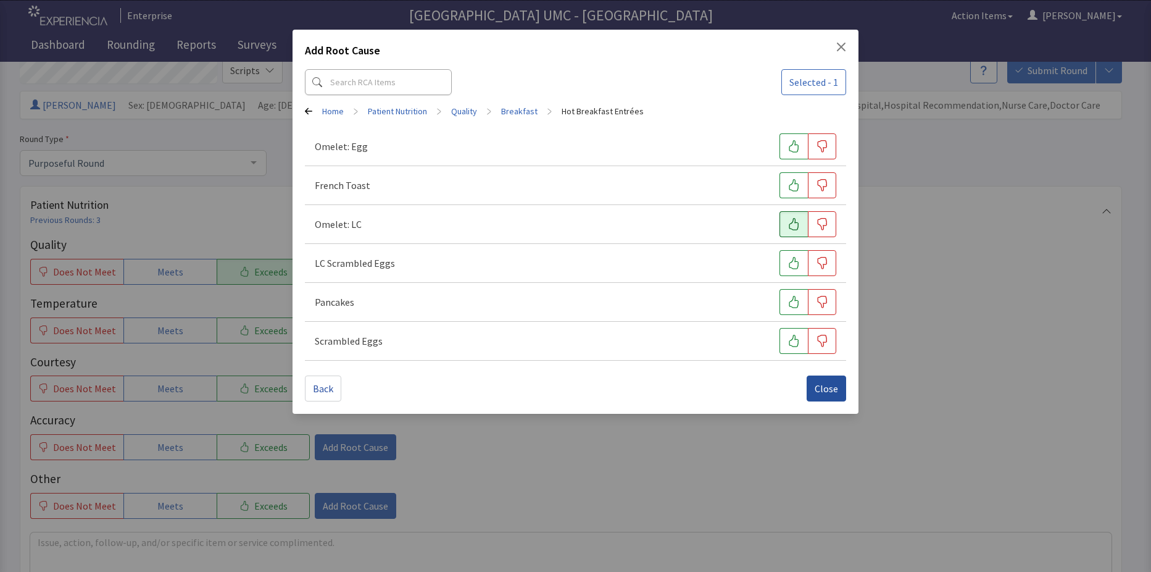 The width and height of the screenshot is (1151, 572). What do you see at coordinates (323, 388) in the screenshot?
I see `button: Back` at bounding box center [323, 388].